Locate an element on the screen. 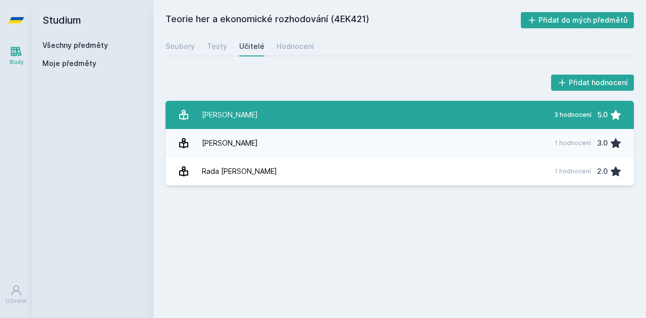 This screenshot has height=318, width=646. a: Všechny předměty is located at coordinates (75, 45).